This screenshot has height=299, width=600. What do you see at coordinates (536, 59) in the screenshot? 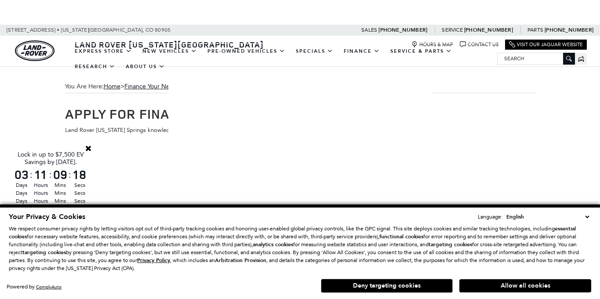
I see `input: Search` at bounding box center [536, 59].